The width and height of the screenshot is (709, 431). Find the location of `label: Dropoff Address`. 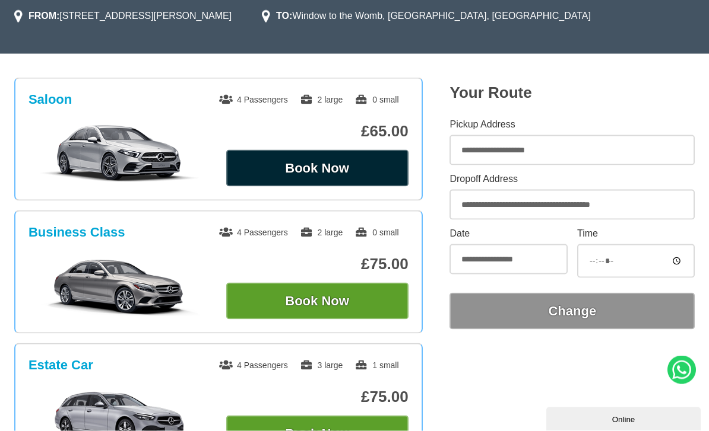

label: Dropoff Address is located at coordinates (572, 179).